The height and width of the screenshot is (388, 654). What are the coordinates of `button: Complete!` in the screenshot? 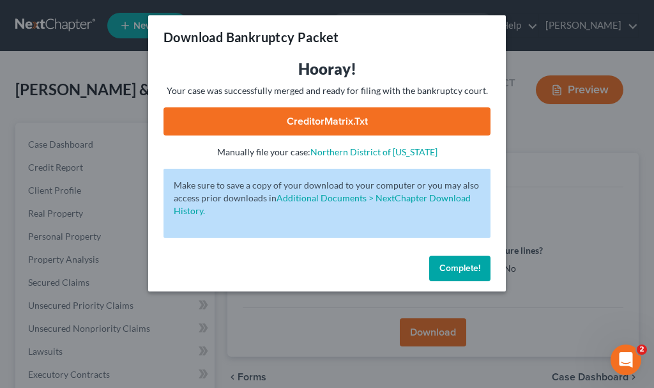 It's located at (460, 268).